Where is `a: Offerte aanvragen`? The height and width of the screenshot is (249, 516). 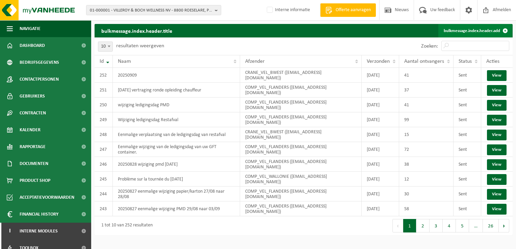
a: Offerte aanvragen is located at coordinates (347, 10).